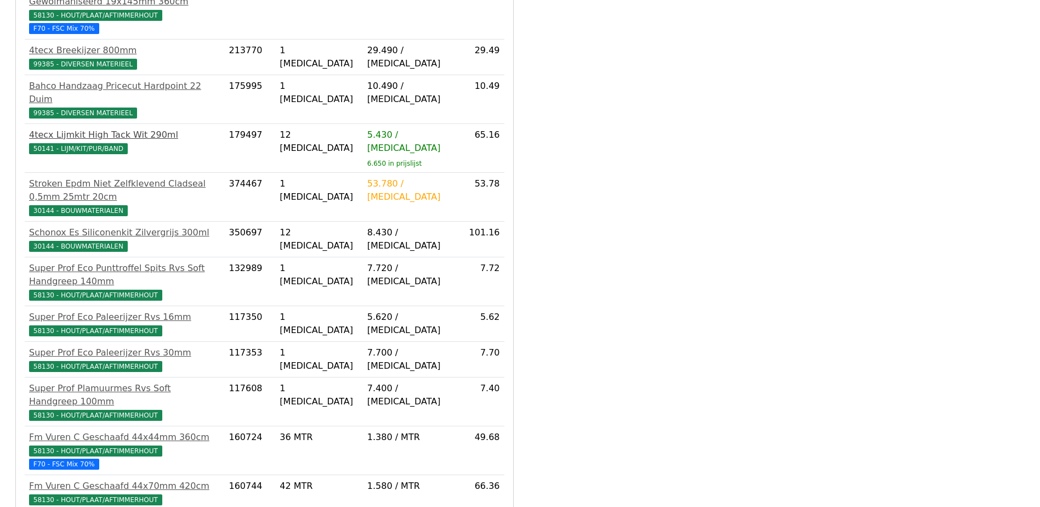 The height and width of the screenshot is (507, 1040). Describe the element at coordinates (482, 323) in the screenshot. I see `td: 5.62` at that location.